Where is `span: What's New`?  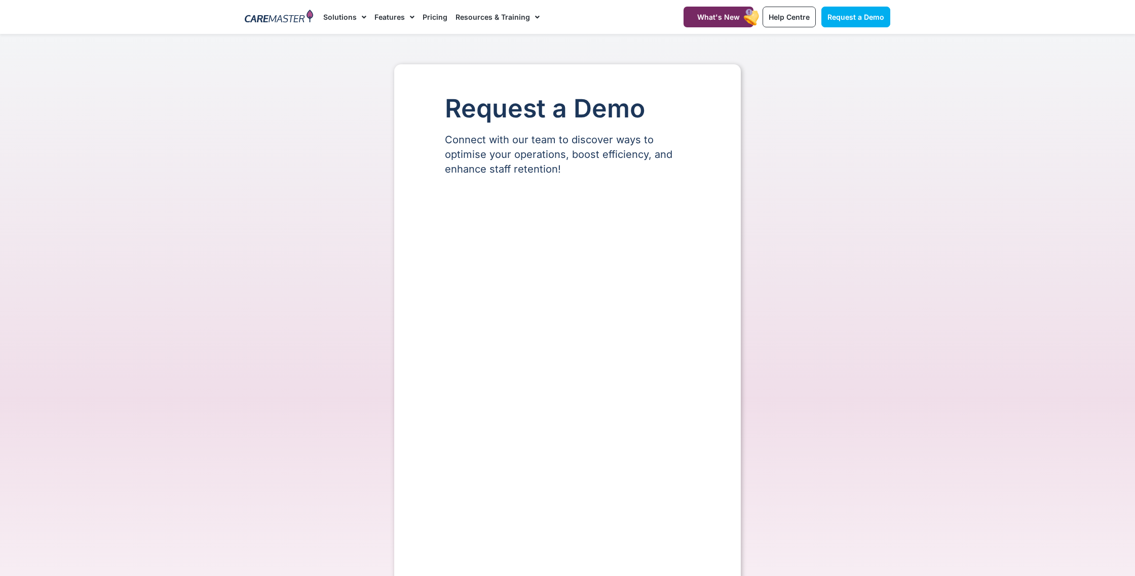 span: What's New is located at coordinates (718, 17).